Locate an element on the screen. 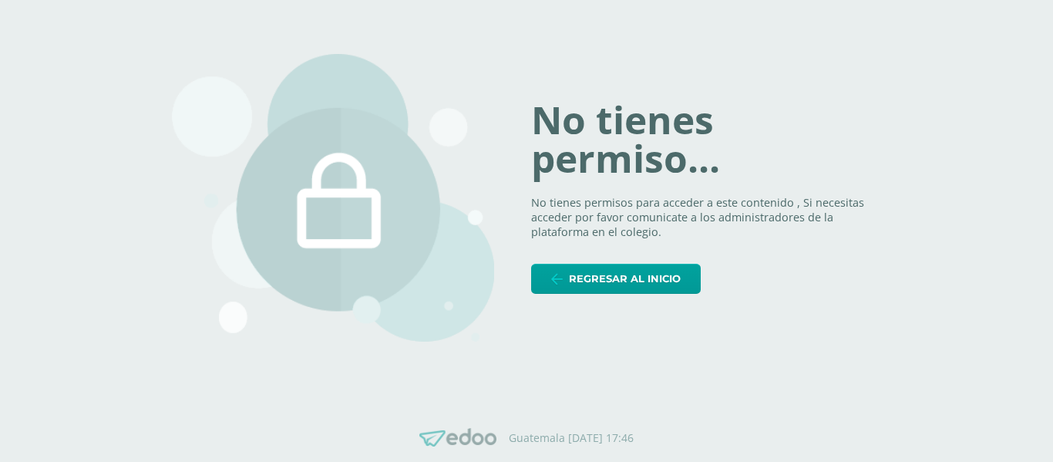 The width and height of the screenshot is (1053, 462). a: Regresar al inicio is located at coordinates (616, 278).